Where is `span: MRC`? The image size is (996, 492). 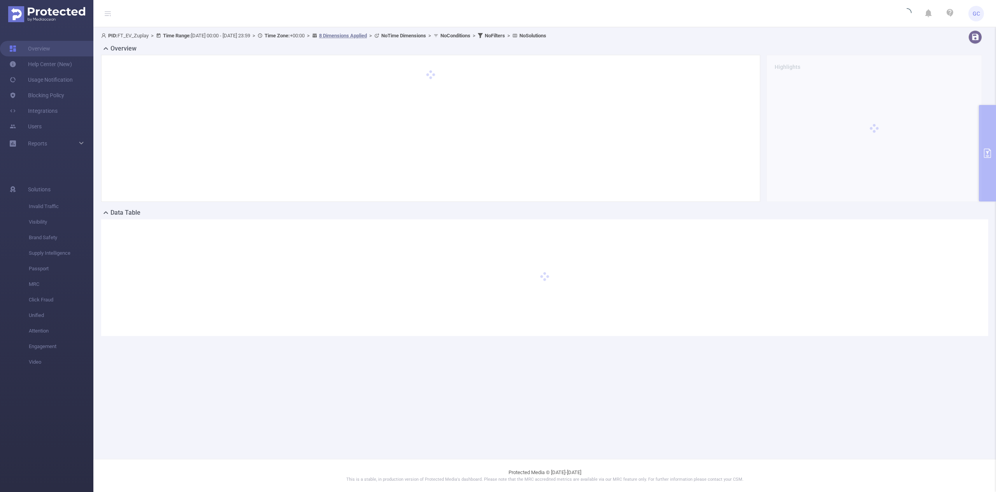 span: MRC is located at coordinates (61, 284).